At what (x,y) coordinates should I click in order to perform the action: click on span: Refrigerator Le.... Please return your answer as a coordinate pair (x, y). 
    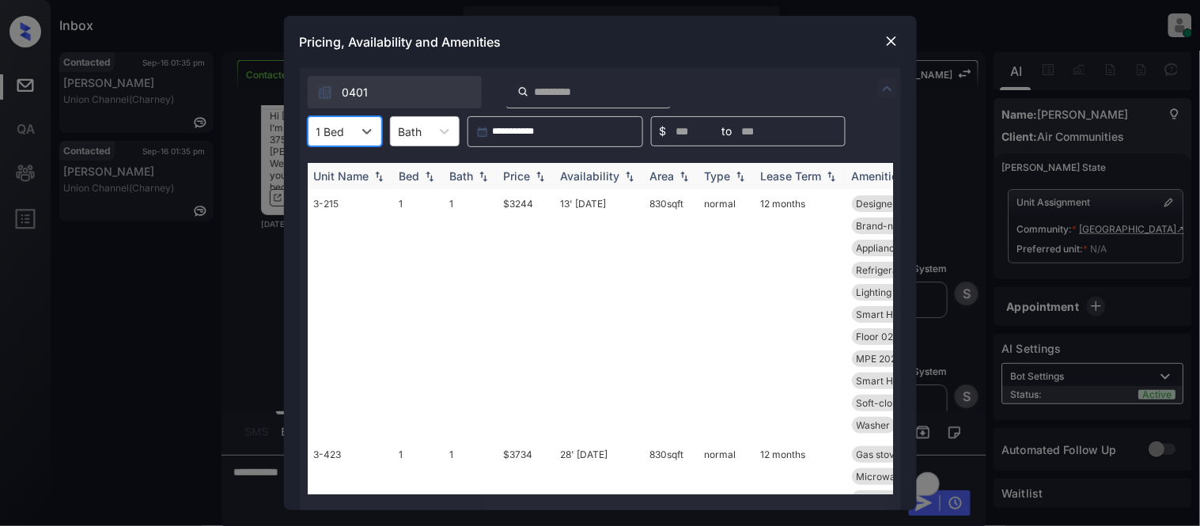
    Looking at the image, I should click on (894, 270).